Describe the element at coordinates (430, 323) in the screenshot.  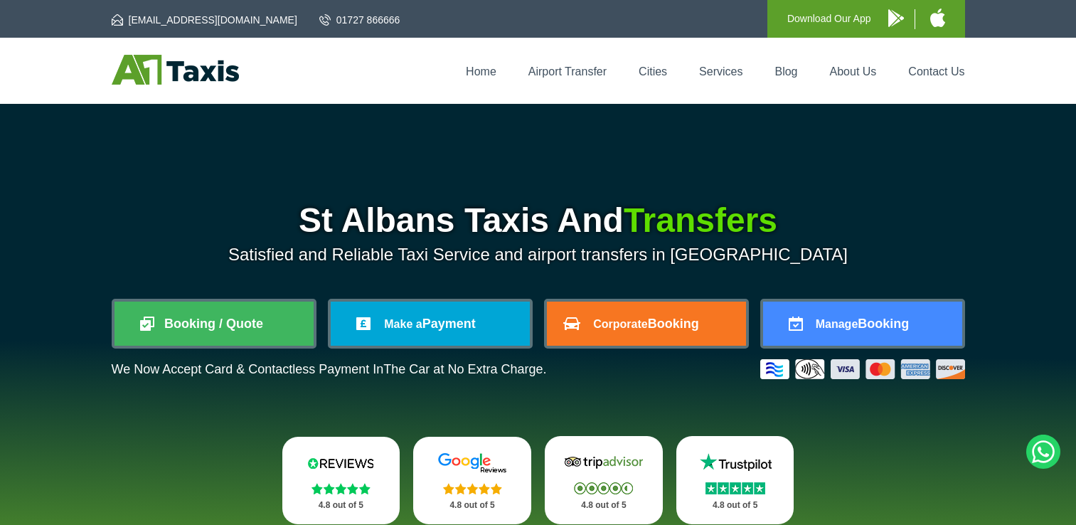
I see `a: Make aPayment` at that location.